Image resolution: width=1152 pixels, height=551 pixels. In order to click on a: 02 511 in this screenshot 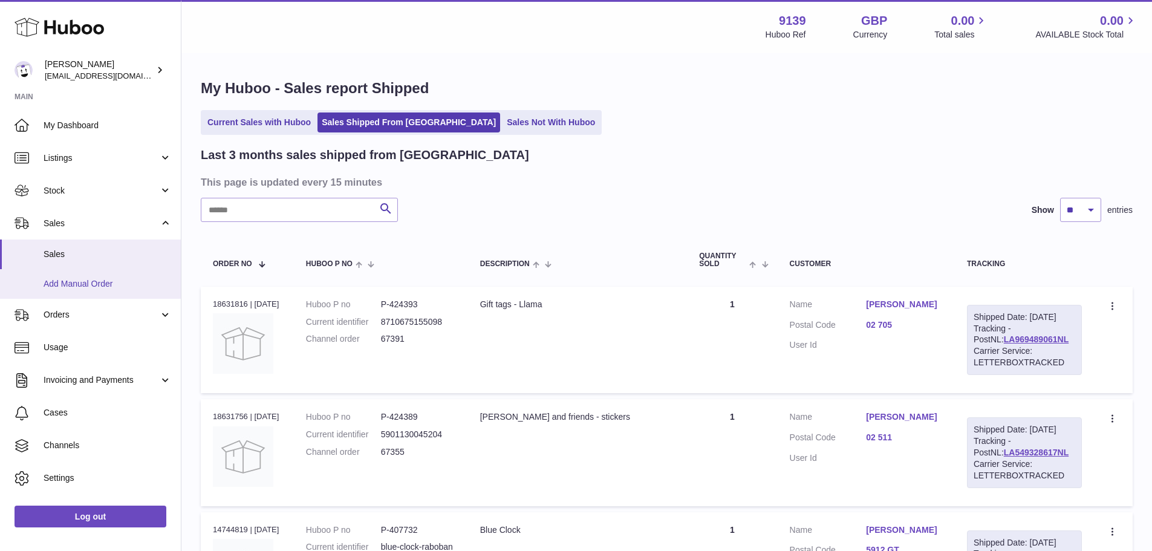, I will do `click(904, 437)`.